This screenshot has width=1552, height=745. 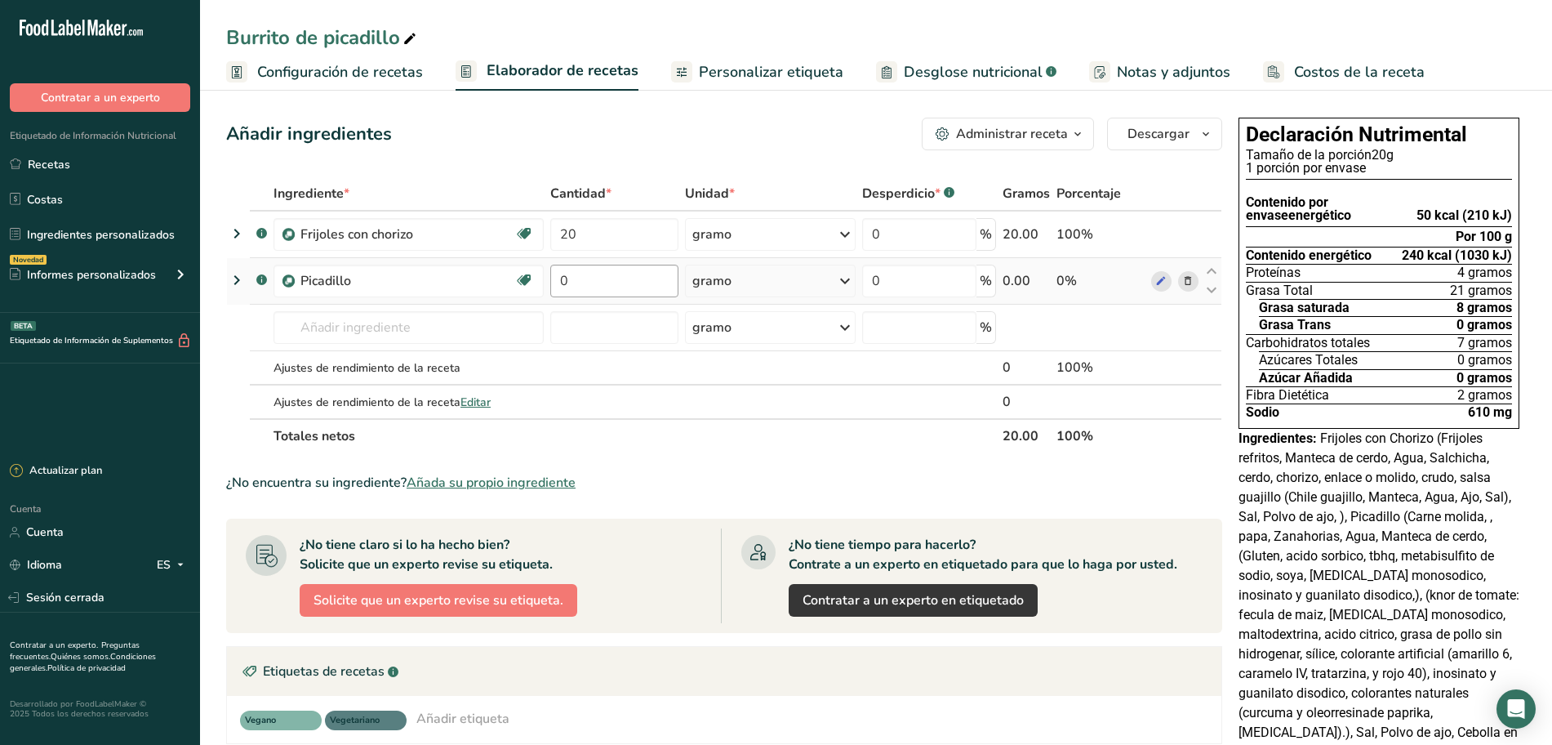 I want to click on font: Añadir ingredientes, so click(x=309, y=134).